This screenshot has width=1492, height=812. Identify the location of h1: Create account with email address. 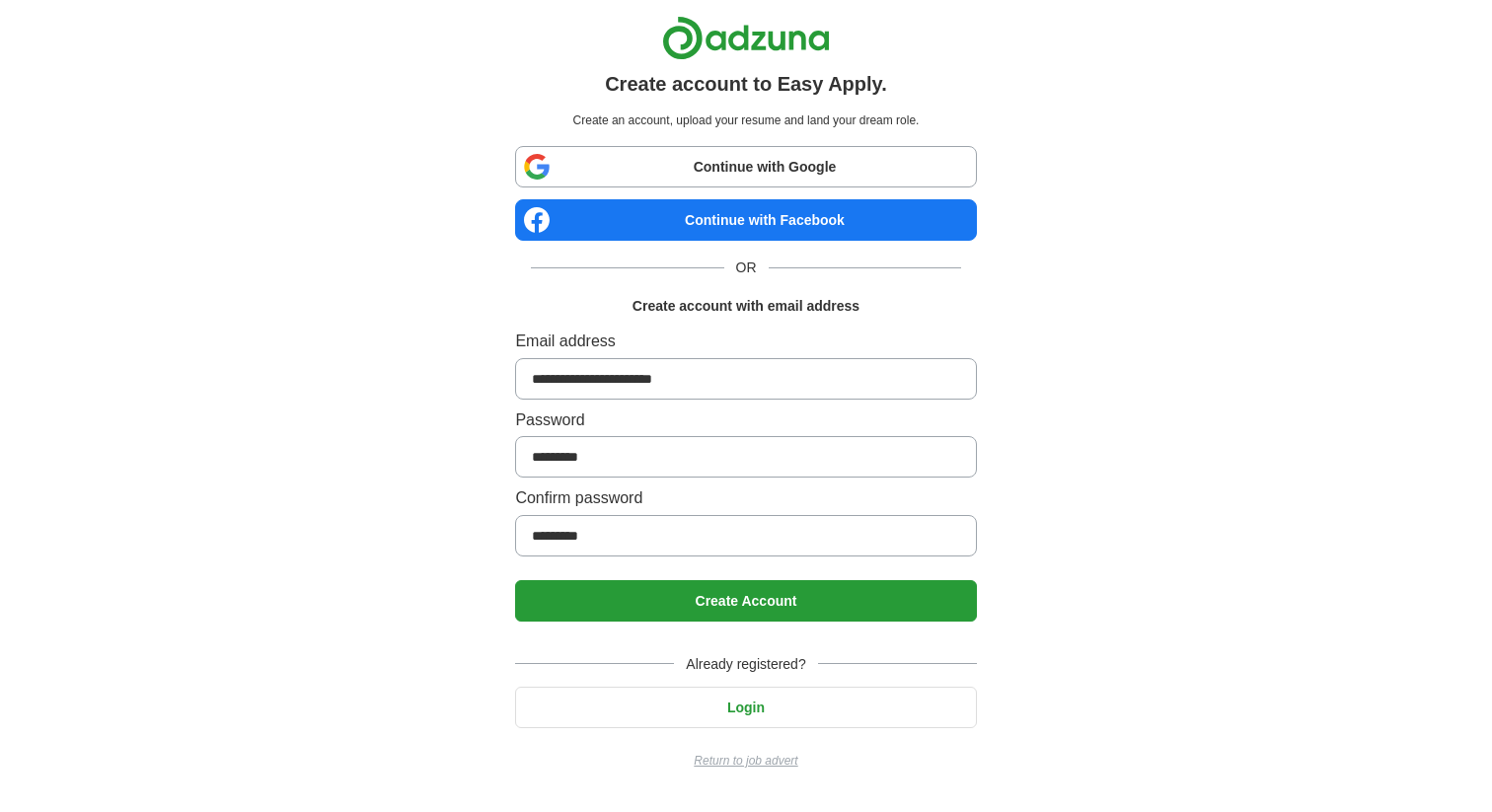
(746, 306).